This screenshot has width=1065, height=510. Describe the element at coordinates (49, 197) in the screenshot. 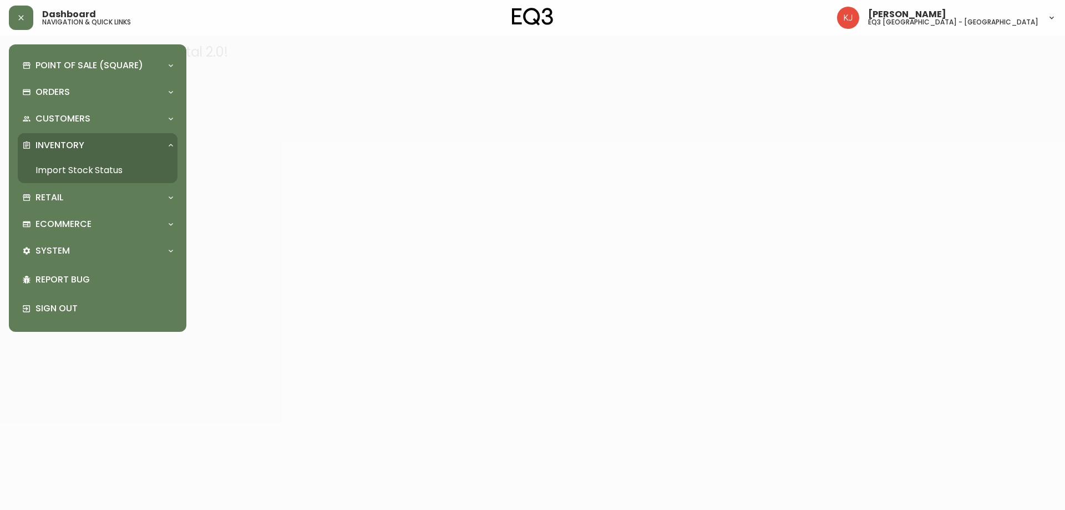

I see `p: Retail` at that location.